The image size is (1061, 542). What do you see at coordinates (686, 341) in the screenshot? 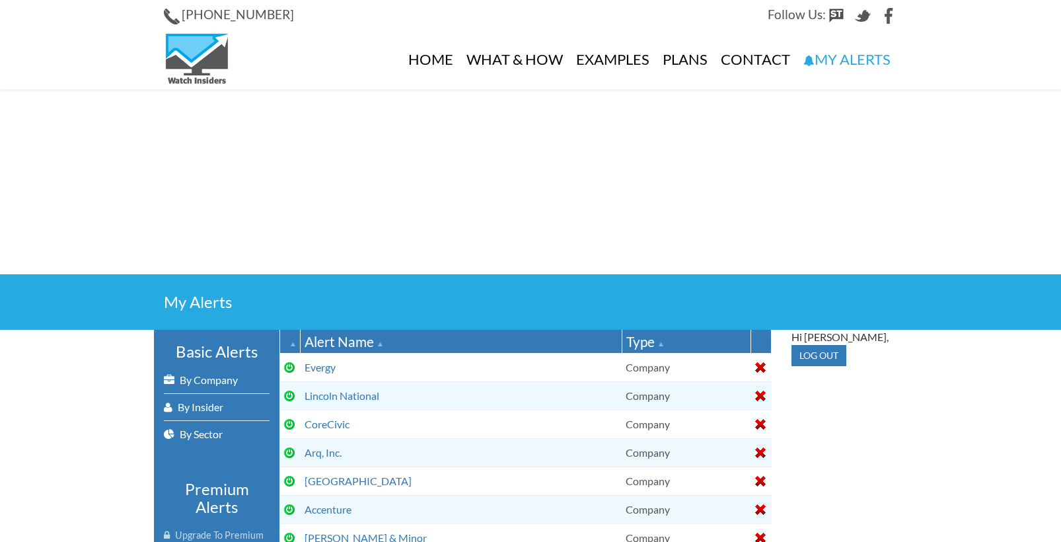
I see `div: Type` at bounding box center [686, 341].